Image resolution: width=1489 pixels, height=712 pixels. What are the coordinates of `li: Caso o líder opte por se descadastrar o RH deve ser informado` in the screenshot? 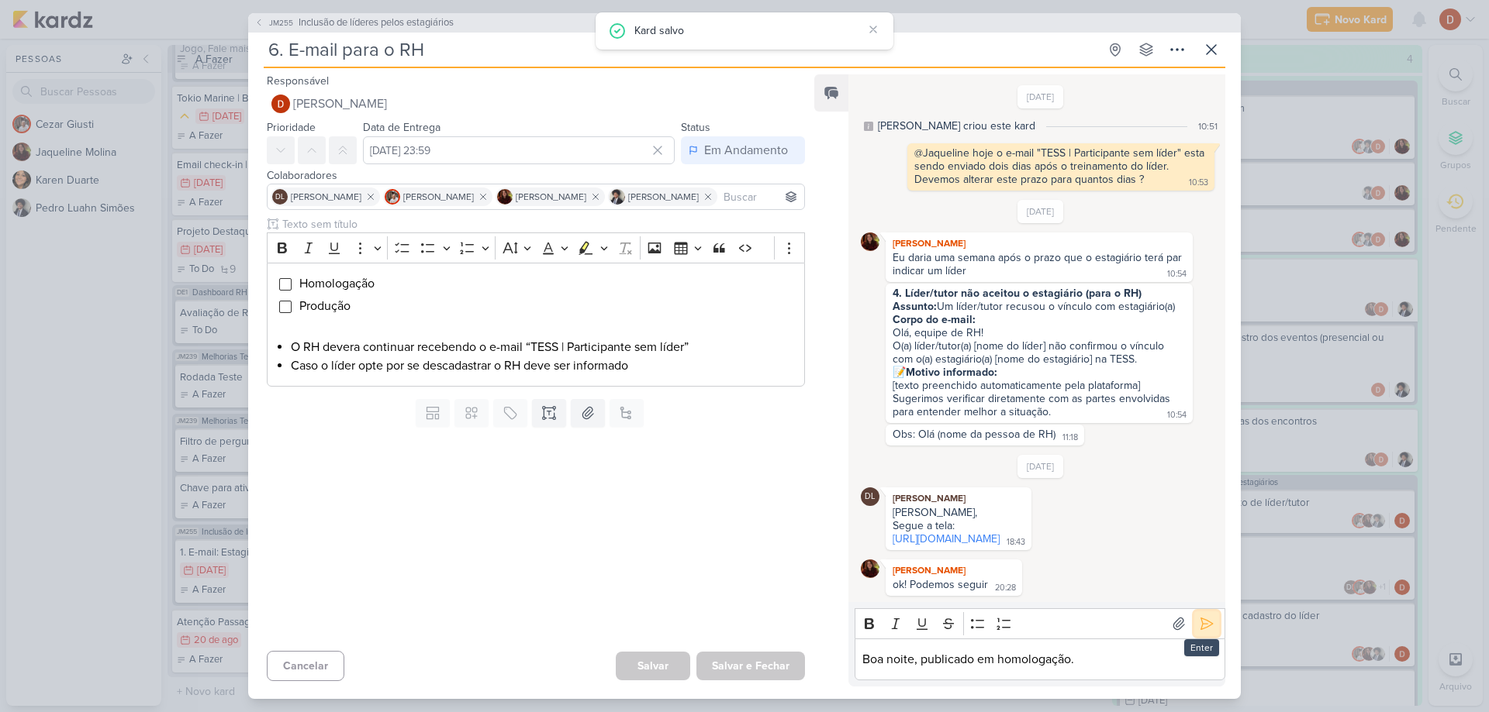 It's located at (543, 366).